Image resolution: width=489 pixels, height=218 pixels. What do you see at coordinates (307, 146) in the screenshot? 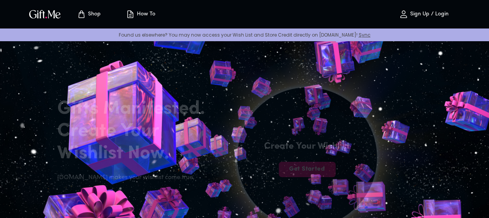
I see `h4: Create Your Wishlist` at bounding box center [307, 146].